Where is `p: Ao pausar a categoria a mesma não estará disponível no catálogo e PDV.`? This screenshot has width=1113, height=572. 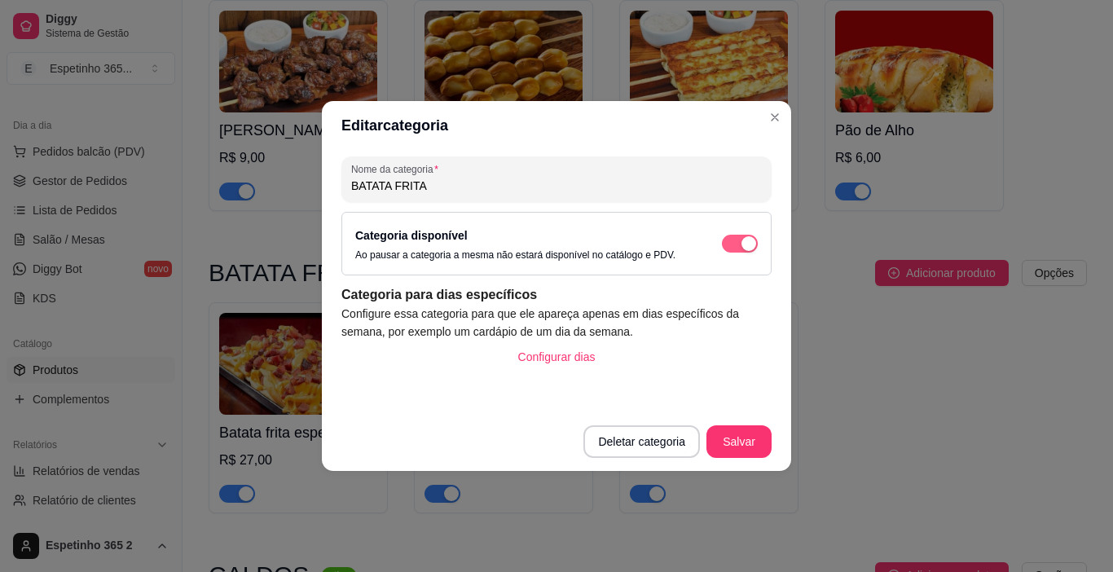
p: Ao pausar a categoria a mesma não estará disponível no catálogo e PDV. is located at coordinates (515, 255).